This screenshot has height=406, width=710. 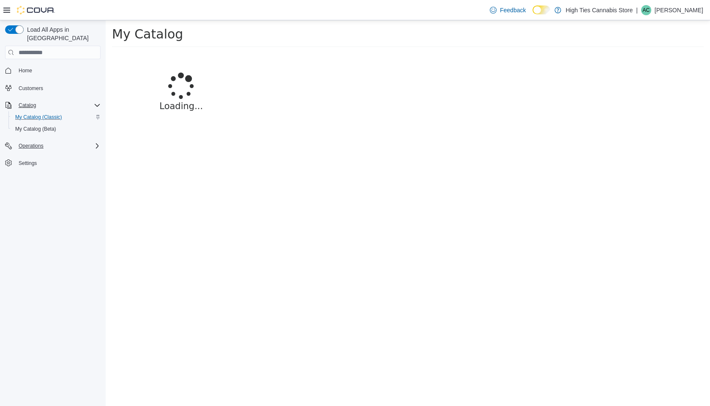 What do you see at coordinates (56, 129) in the screenshot?
I see `button: My Catalog (Beta)` at bounding box center [56, 129].